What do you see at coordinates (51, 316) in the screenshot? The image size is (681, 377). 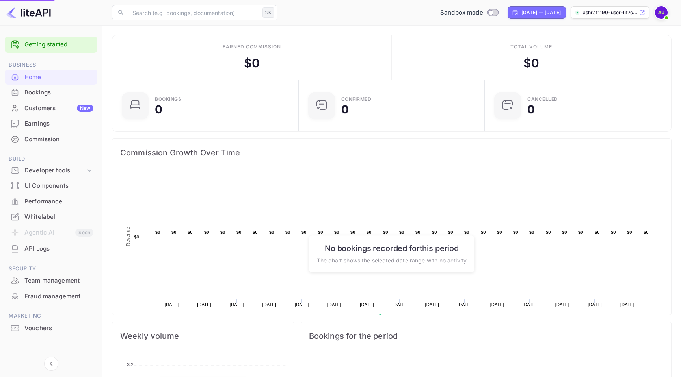 I see `span: Marketing` at bounding box center [51, 316].